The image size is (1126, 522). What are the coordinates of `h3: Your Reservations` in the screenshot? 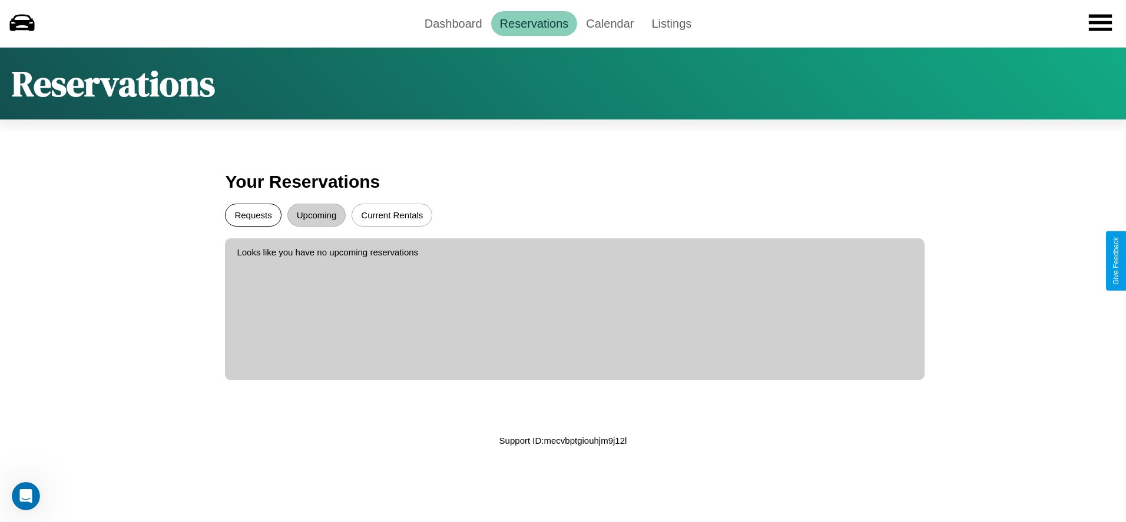 It's located at (562, 182).